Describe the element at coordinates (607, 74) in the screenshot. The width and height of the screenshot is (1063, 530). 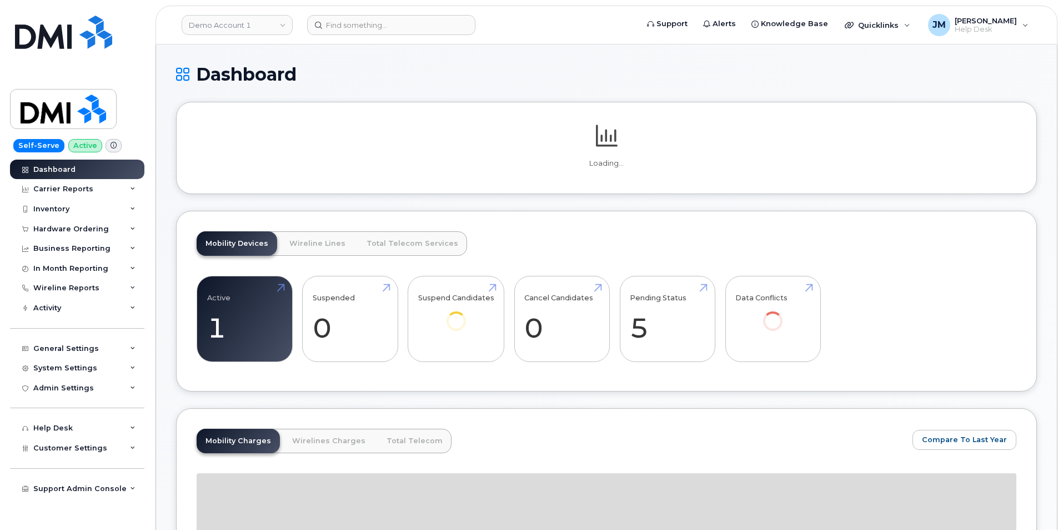
I see `h1: Dashboard` at that location.